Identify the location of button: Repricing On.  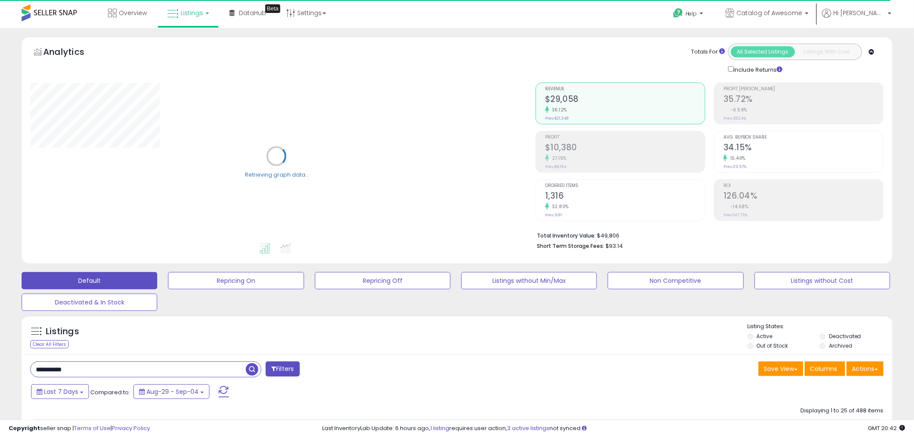
(236, 281).